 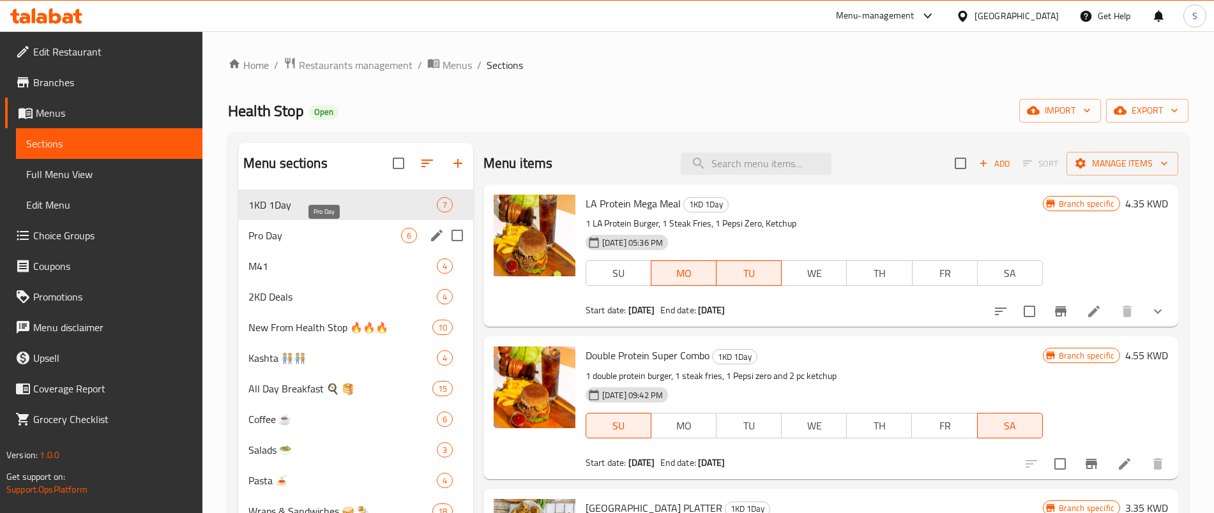 What do you see at coordinates (342, 420) in the screenshot?
I see `span: Coffee ☕` at bounding box center [342, 420].